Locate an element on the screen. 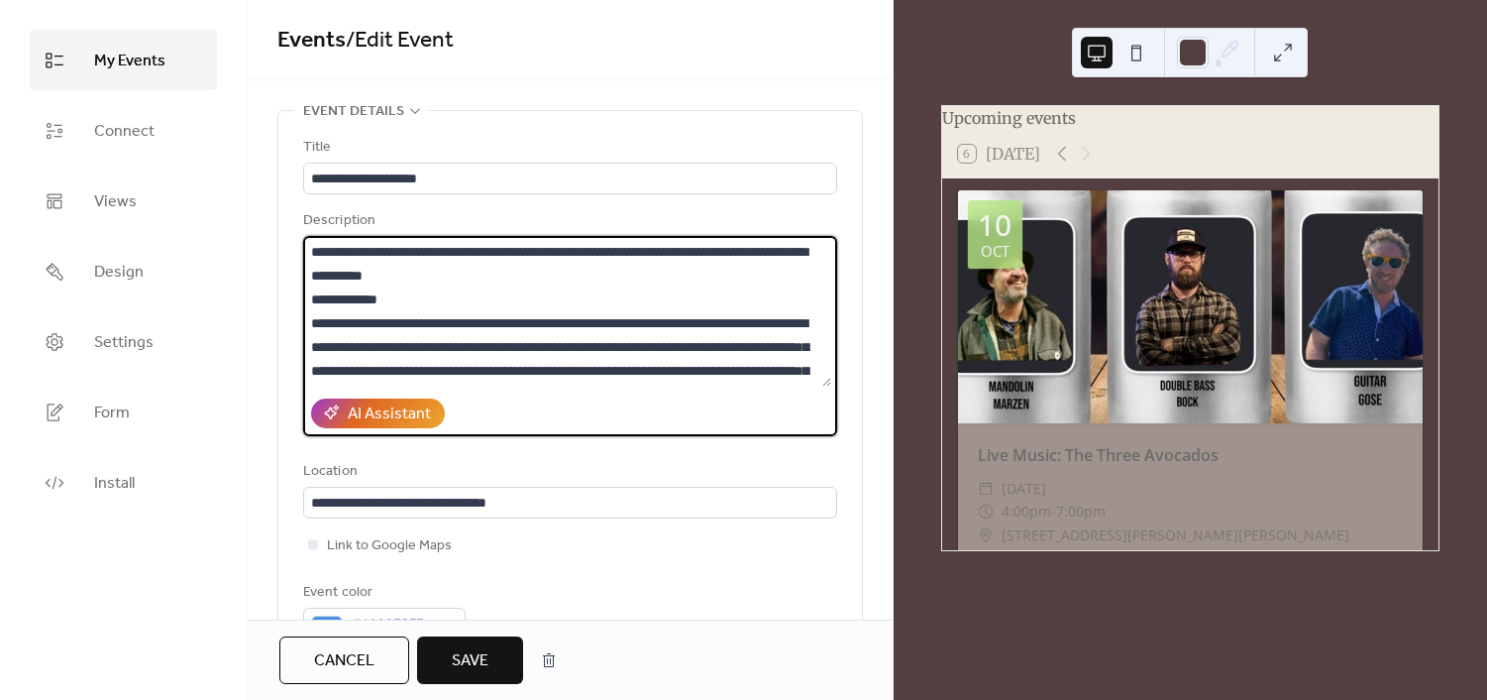  div: Title is located at coordinates (568, 148).